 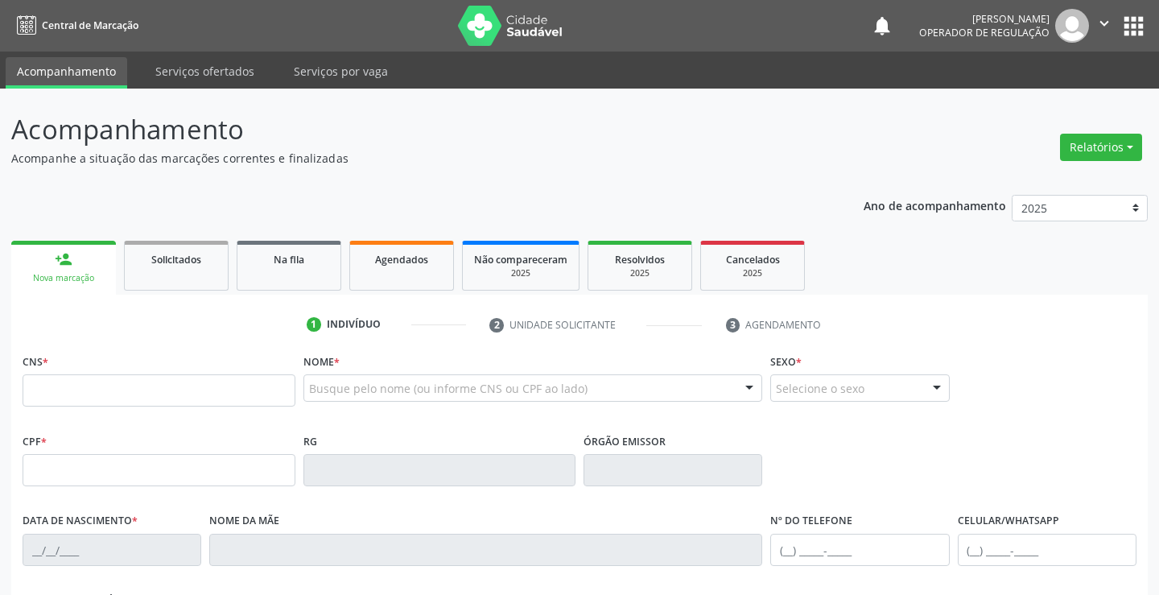 What do you see at coordinates (1008, 521) in the screenshot?
I see `label: Celular/WhatsApp` at bounding box center [1008, 521].